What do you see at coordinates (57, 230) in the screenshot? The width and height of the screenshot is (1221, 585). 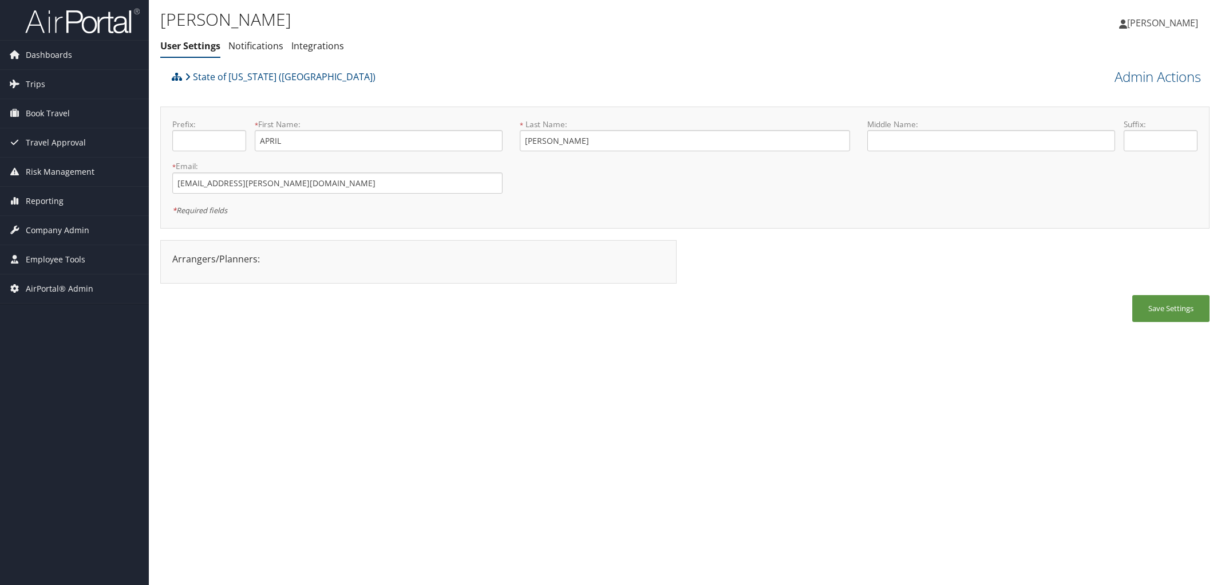 I see `span: Company Admin` at bounding box center [57, 230].